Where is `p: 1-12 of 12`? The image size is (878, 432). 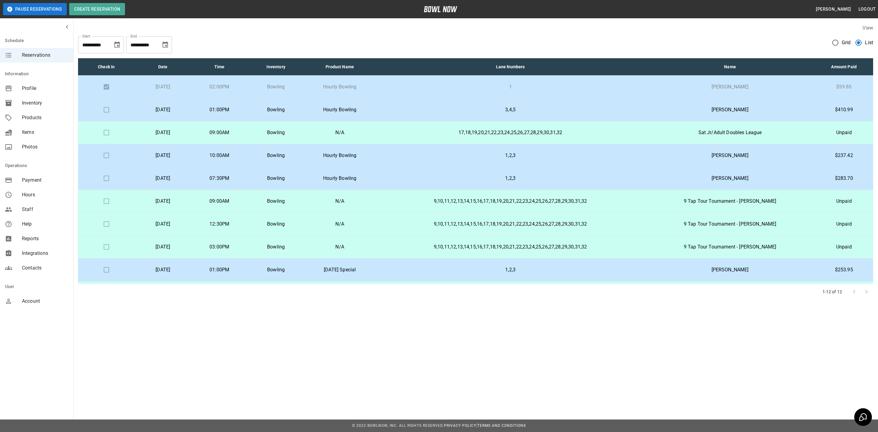
p: 1-12 of 12 is located at coordinates (832, 292).